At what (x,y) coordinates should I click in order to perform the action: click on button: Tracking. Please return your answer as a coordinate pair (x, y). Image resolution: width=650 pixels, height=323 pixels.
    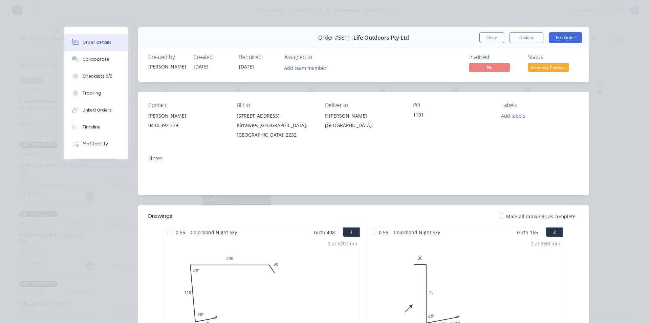
    Looking at the image, I should click on (96, 93).